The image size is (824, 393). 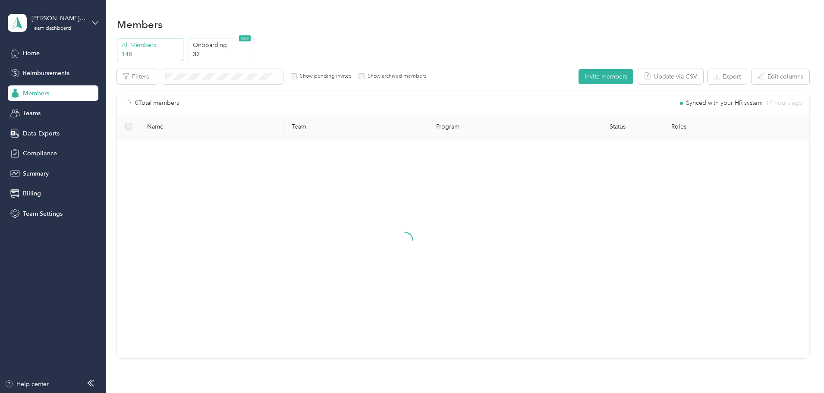 What do you see at coordinates (43, 214) in the screenshot?
I see `span: Team Settings` at bounding box center [43, 214].